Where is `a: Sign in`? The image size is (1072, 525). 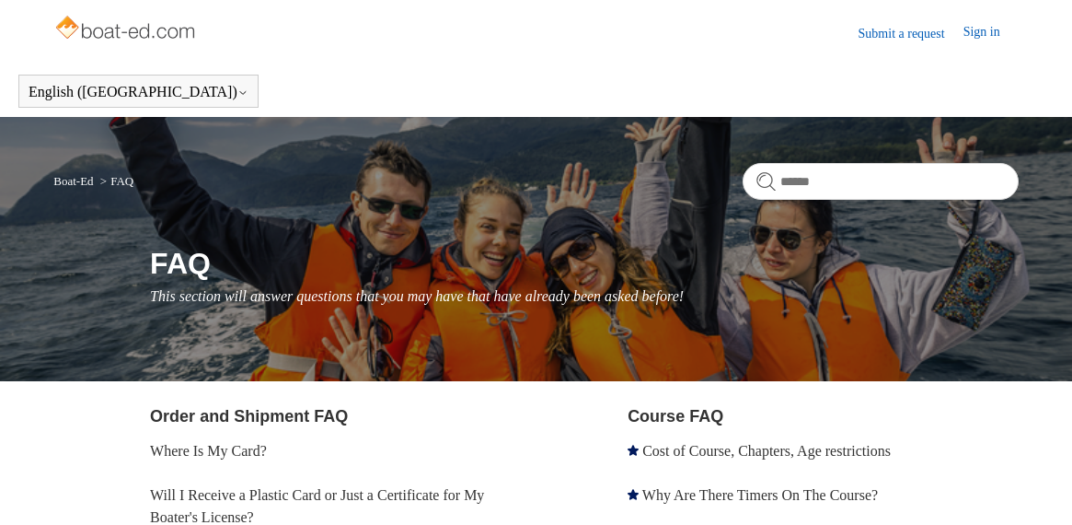
a: Sign in is located at coordinates (991, 33).